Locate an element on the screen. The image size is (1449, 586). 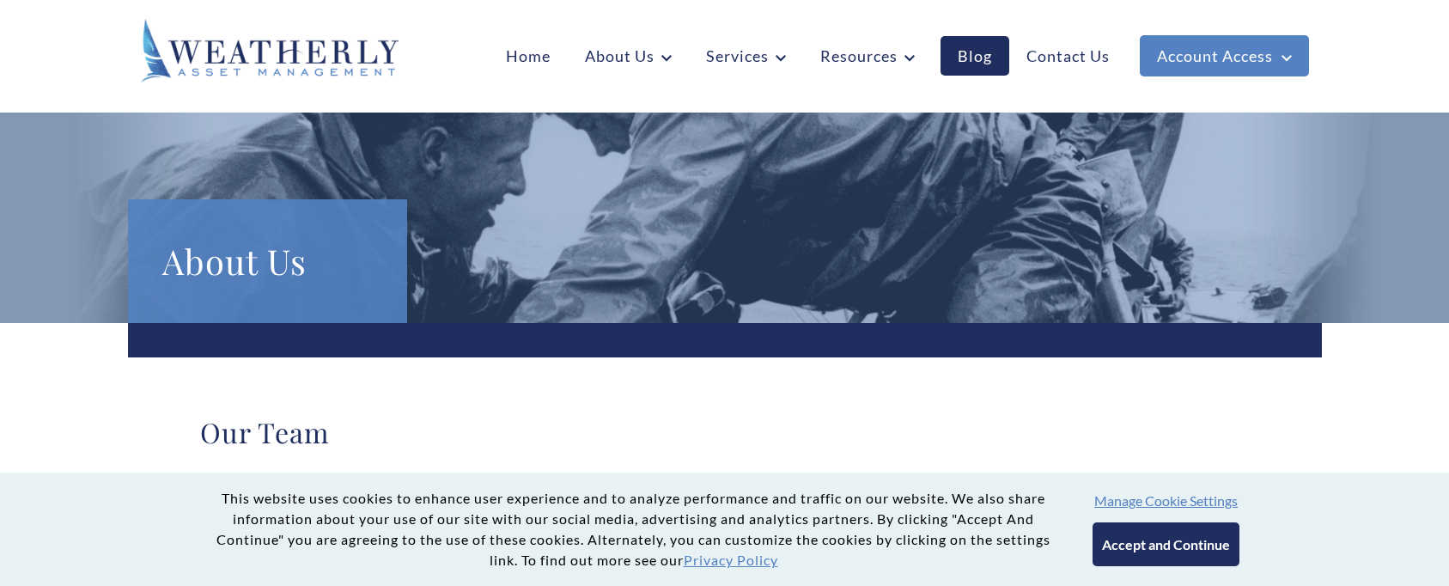
button: Accept and Continue is located at coordinates (1165, 544).